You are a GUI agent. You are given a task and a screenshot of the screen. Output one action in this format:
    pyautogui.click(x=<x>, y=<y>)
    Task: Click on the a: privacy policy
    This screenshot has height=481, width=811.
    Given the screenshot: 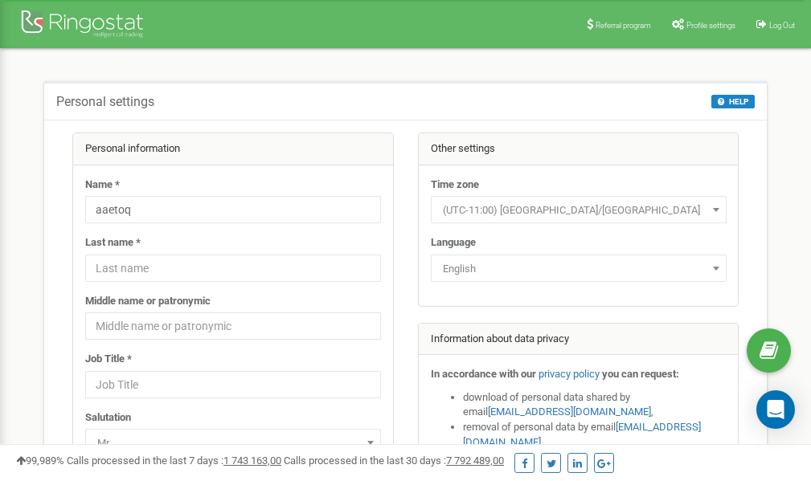 What is the action you would take?
    pyautogui.click(x=569, y=374)
    